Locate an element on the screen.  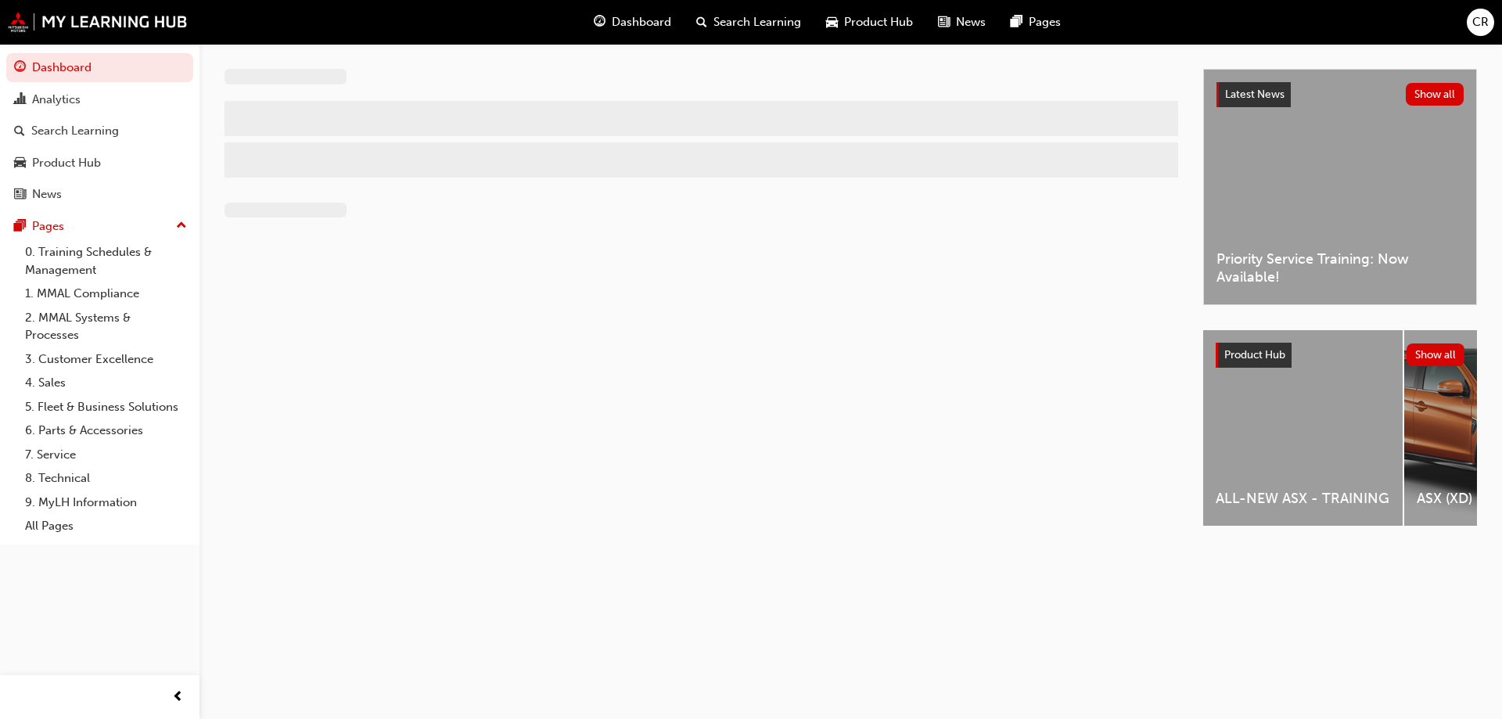
span: News is located at coordinates (971, 22).